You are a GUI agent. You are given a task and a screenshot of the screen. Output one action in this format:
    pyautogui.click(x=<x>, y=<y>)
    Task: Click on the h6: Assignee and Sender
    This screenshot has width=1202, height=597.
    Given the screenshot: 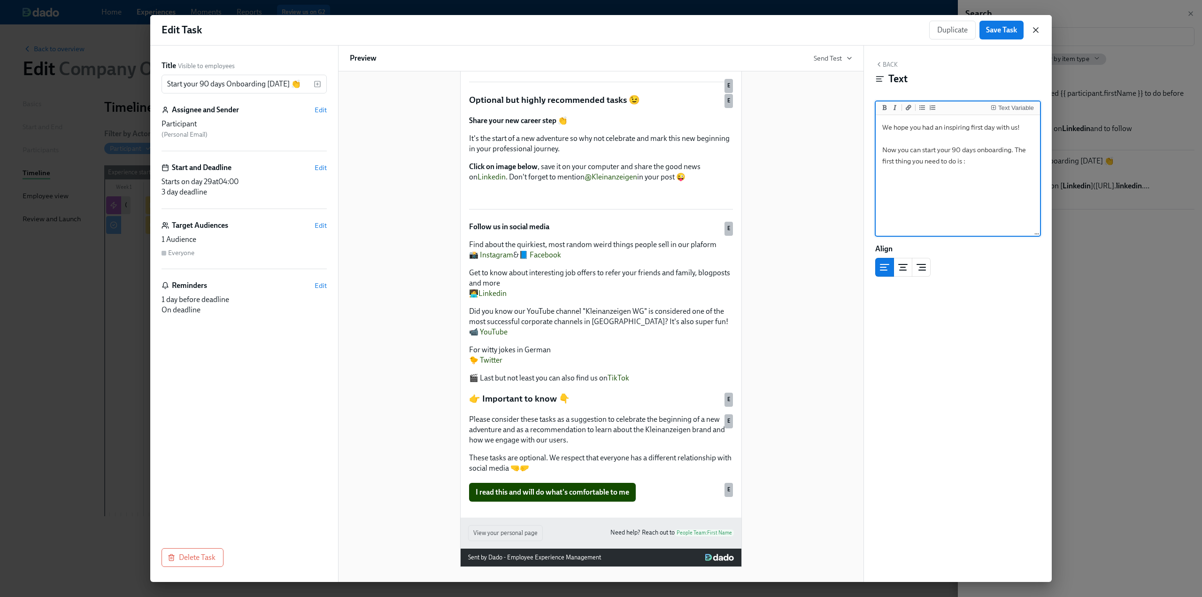 What is the action you would take?
    pyautogui.click(x=205, y=110)
    